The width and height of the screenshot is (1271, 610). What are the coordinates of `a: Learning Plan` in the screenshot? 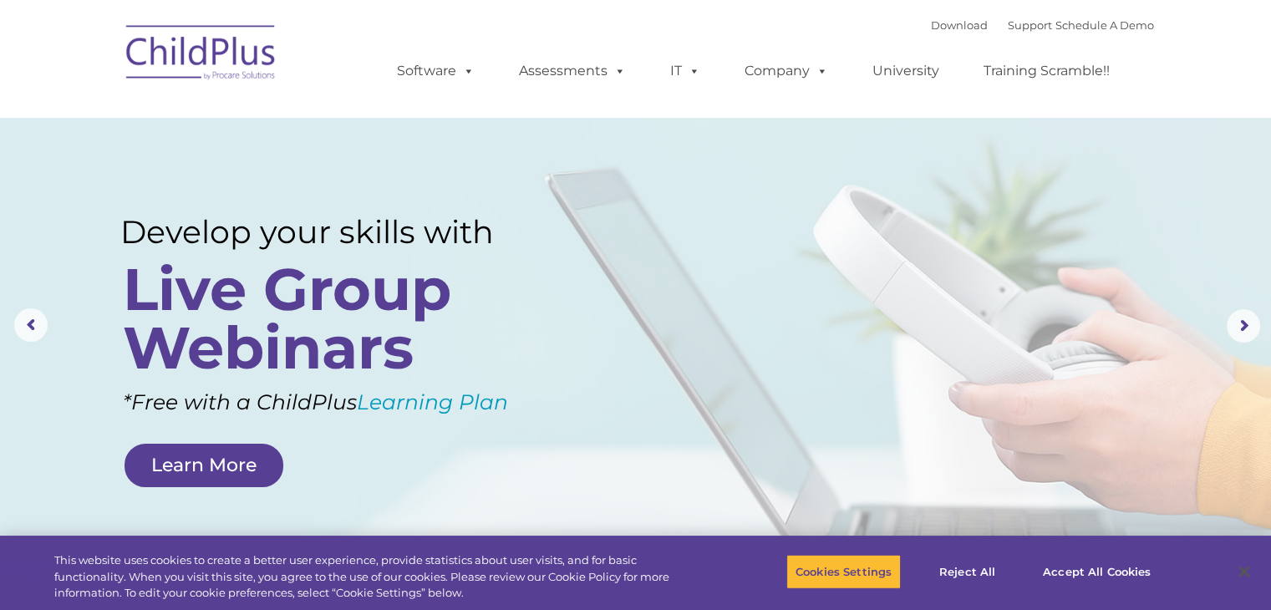 It's located at (432, 402).